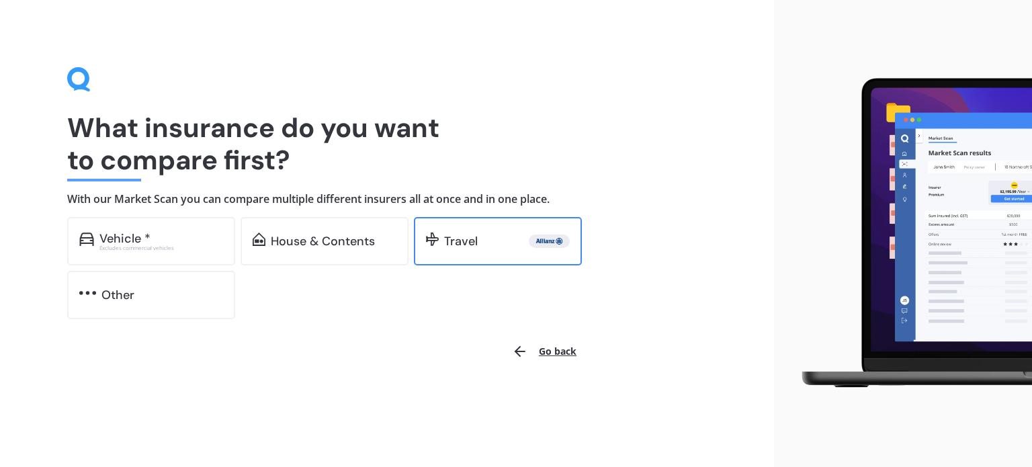 The width and height of the screenshot is (1032, 467). What do you see at coordinates (323, 241) in the screenshot?
I see `div: House & Contents` at bounding box center [323, 241].